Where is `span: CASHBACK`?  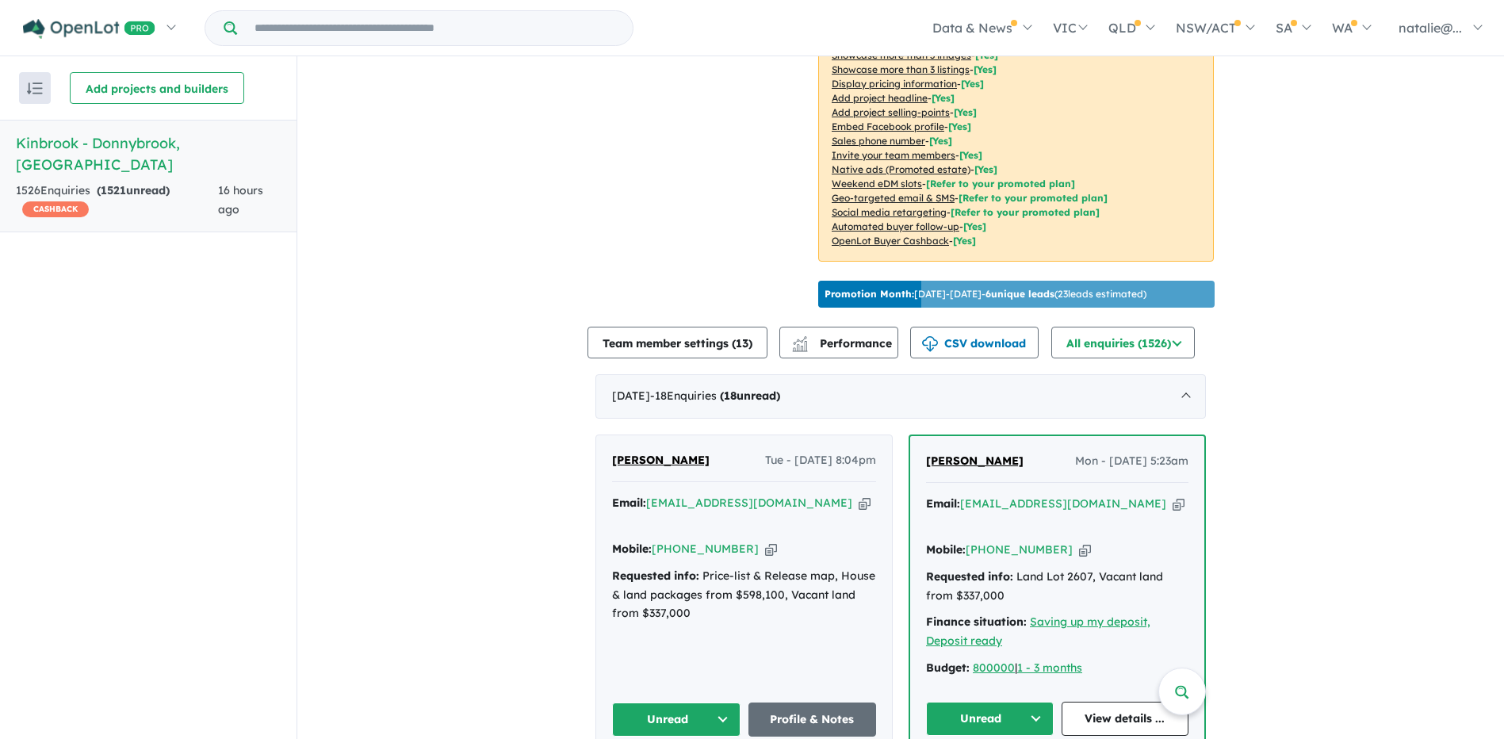 span: CASHBACK is located at coordinates (55, 209).